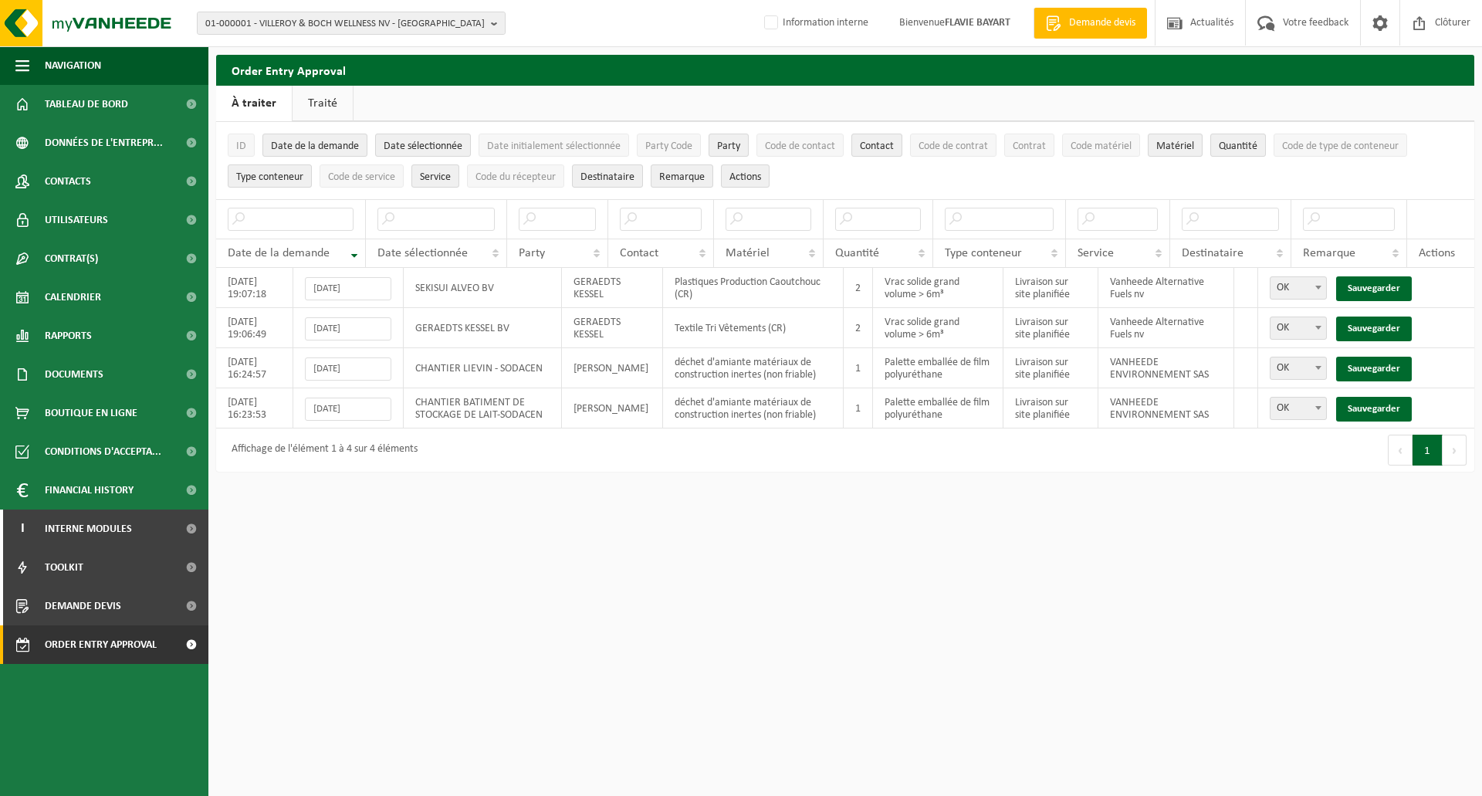  I want to click on span: Tableau de bord, so click(86, 104).